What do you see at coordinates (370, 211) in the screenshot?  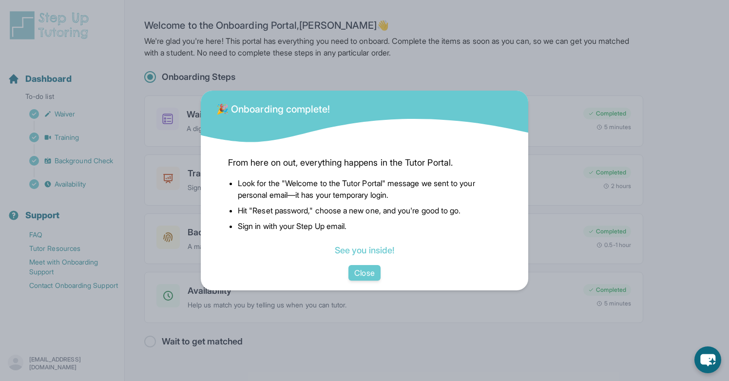 I see `li: Hit "Reset password," choose a new one, and you're good to go.` at bounding box center [370, 211].